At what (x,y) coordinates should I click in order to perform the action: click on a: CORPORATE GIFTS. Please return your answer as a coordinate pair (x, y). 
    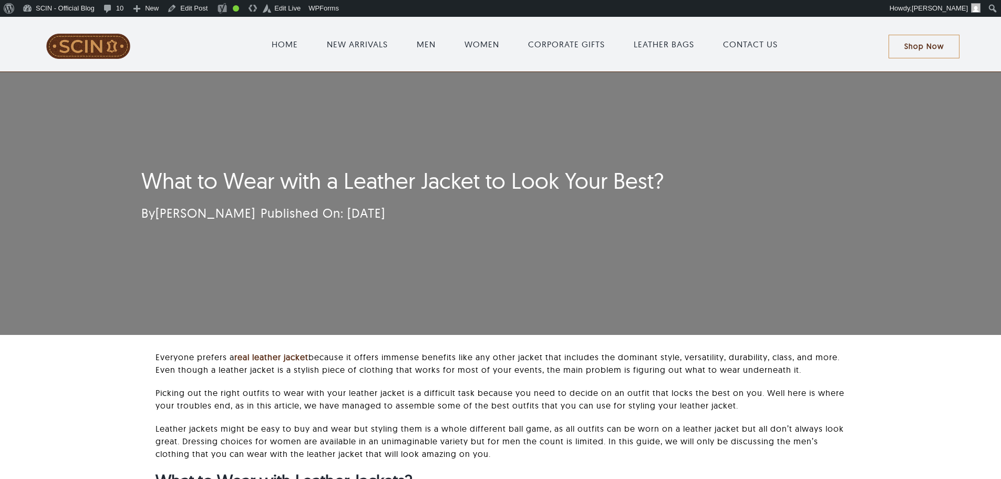
    Looking at the image, I should click on (567, 44).